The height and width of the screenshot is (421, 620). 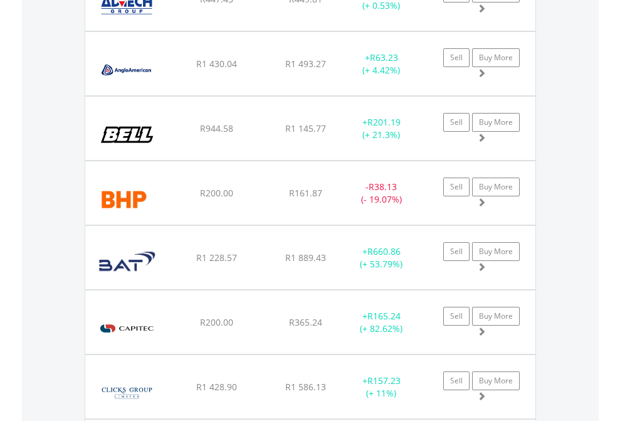 I want to click on span: R63.23, so click(x=384, y=57).